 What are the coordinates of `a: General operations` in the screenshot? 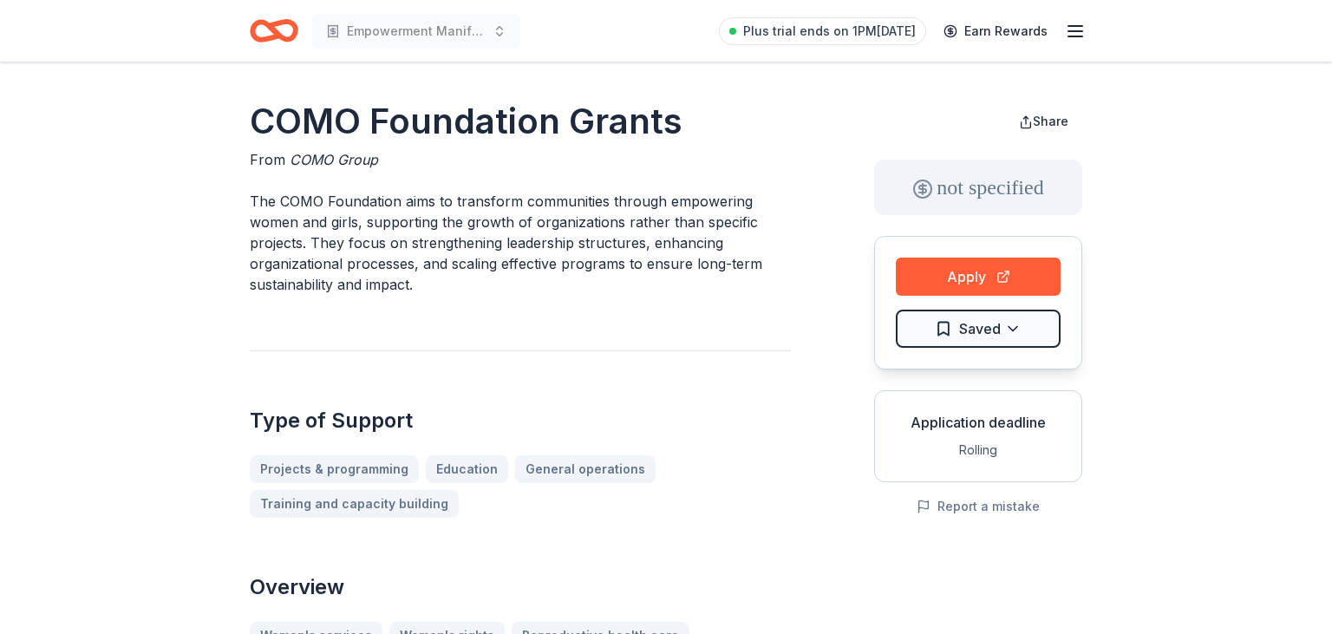 It's located at (585, 469).